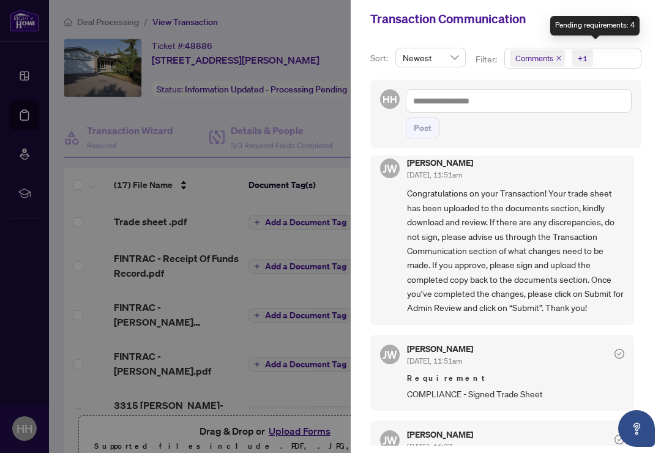  What do you see at coordinates (422, 128) in the screenshot?
I see `button: Post` at bounding box center [422, 128].